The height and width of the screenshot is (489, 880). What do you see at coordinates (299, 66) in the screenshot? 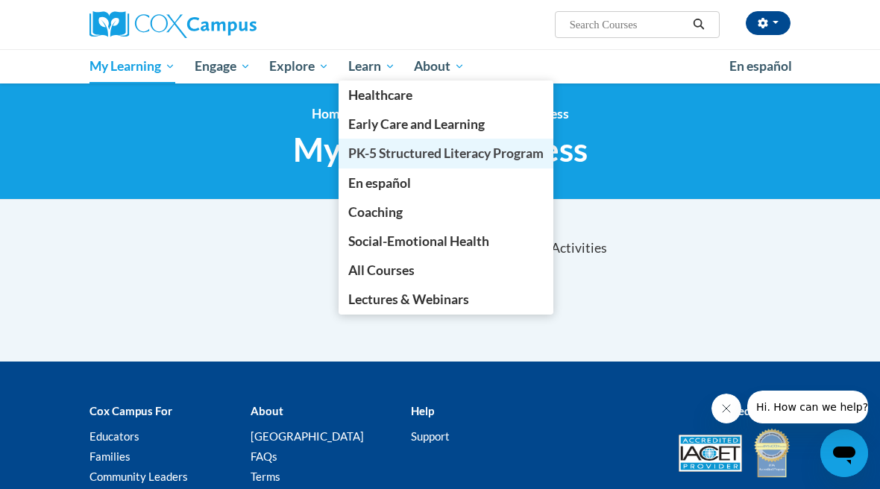
I see `a: Explore` at bounding box center [299, 66].